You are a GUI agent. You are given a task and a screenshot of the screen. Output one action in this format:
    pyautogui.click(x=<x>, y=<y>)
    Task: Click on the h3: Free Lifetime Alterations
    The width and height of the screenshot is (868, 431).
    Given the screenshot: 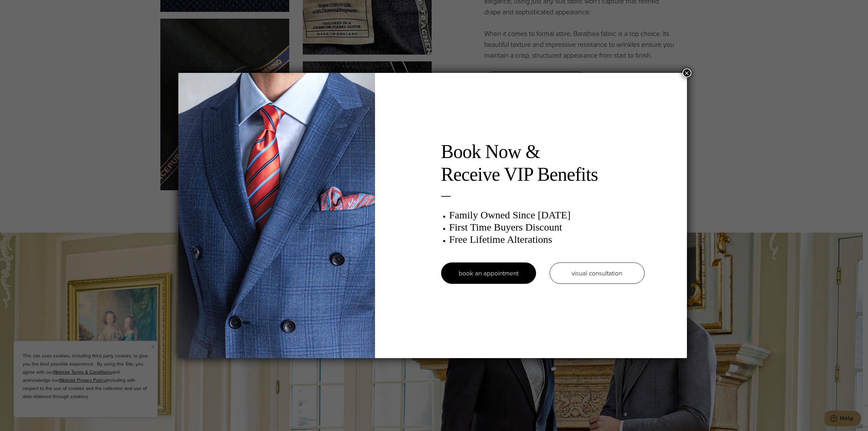 What is the action you would take?
    pyautogui.click(x=547, y=239)
    